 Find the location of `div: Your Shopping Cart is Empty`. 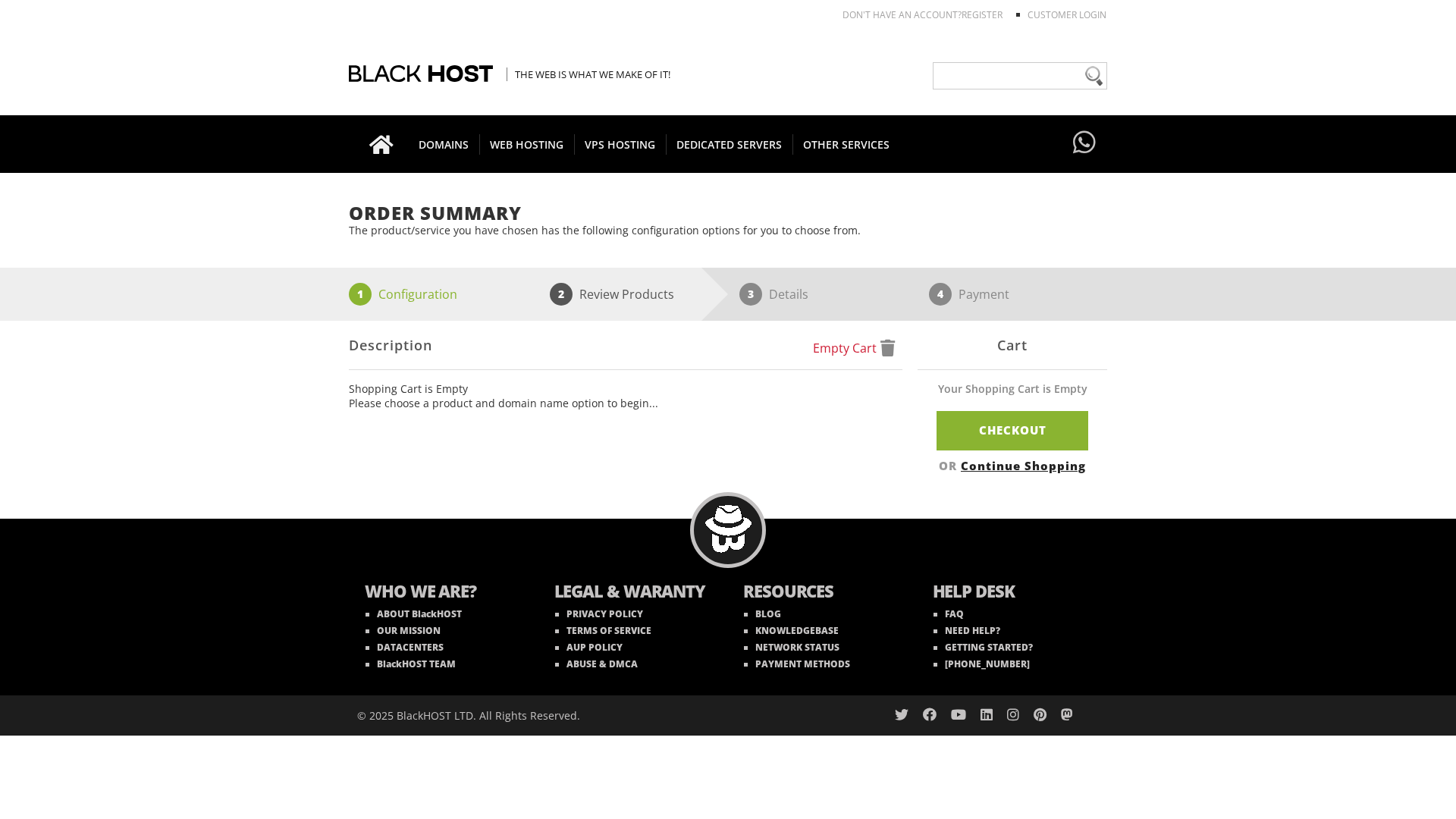

div: Your Shopping Cart is Empty is located at coordinates (1013, 396).